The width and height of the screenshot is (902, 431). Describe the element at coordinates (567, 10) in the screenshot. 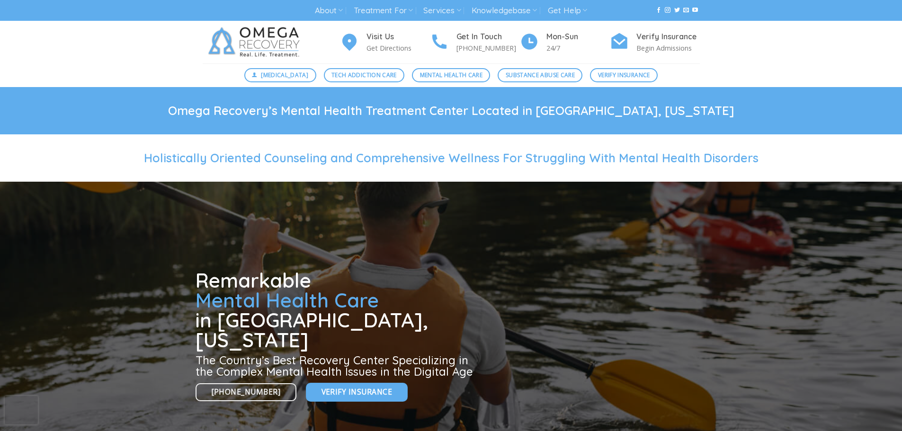

I see `a: Get Help` at that location.